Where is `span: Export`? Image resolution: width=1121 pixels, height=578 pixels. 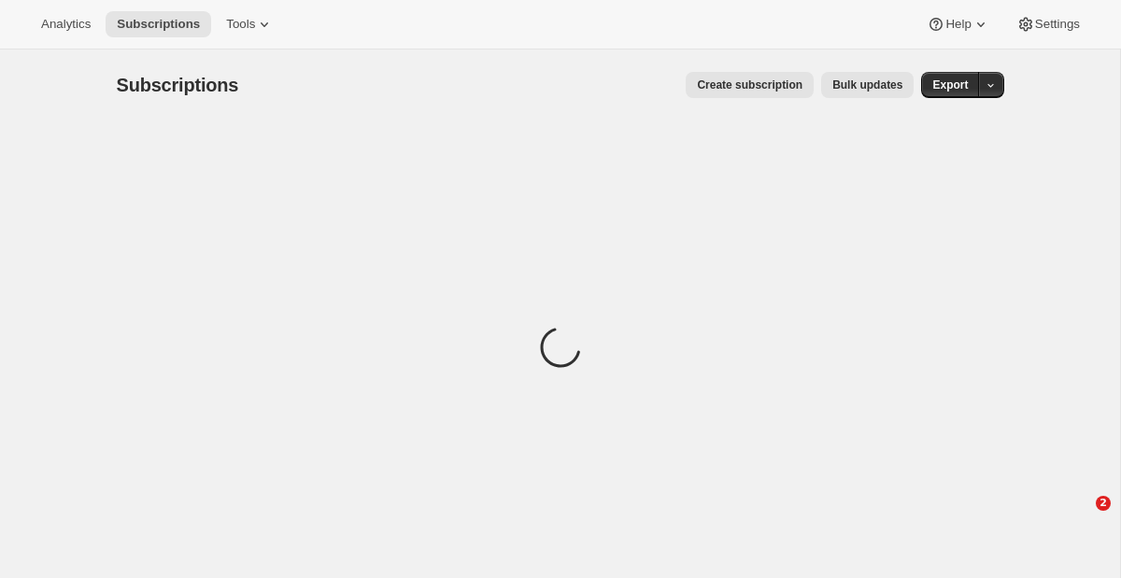 span: Export is located at coordinates (950, 85).